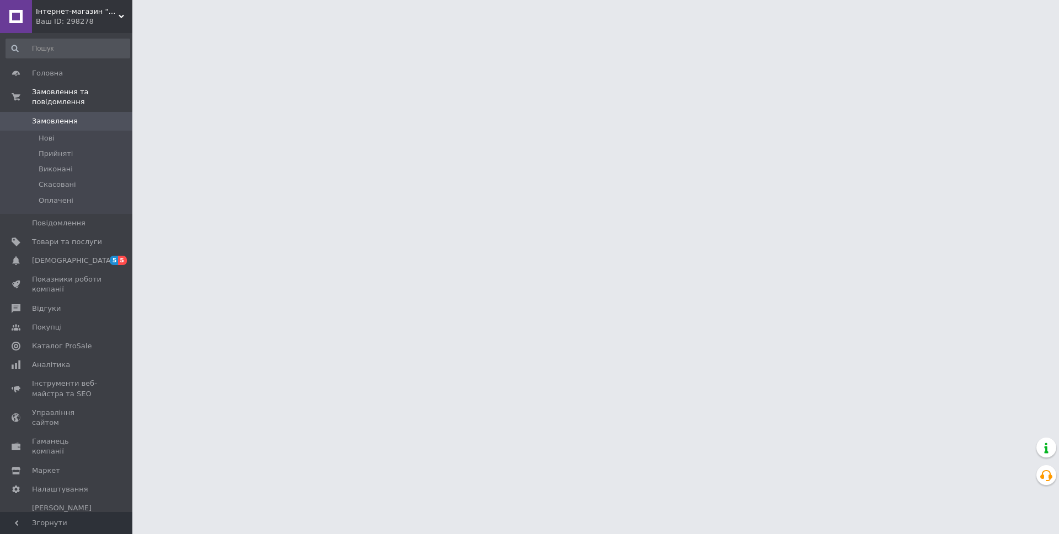 The image size is (1059, 534). Describe the element at coordinates (47, 73) in the screenshot. I see `span: Головна` at that location.